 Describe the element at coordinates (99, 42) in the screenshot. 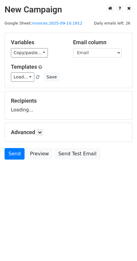

I see `h5: Email column` at that location.